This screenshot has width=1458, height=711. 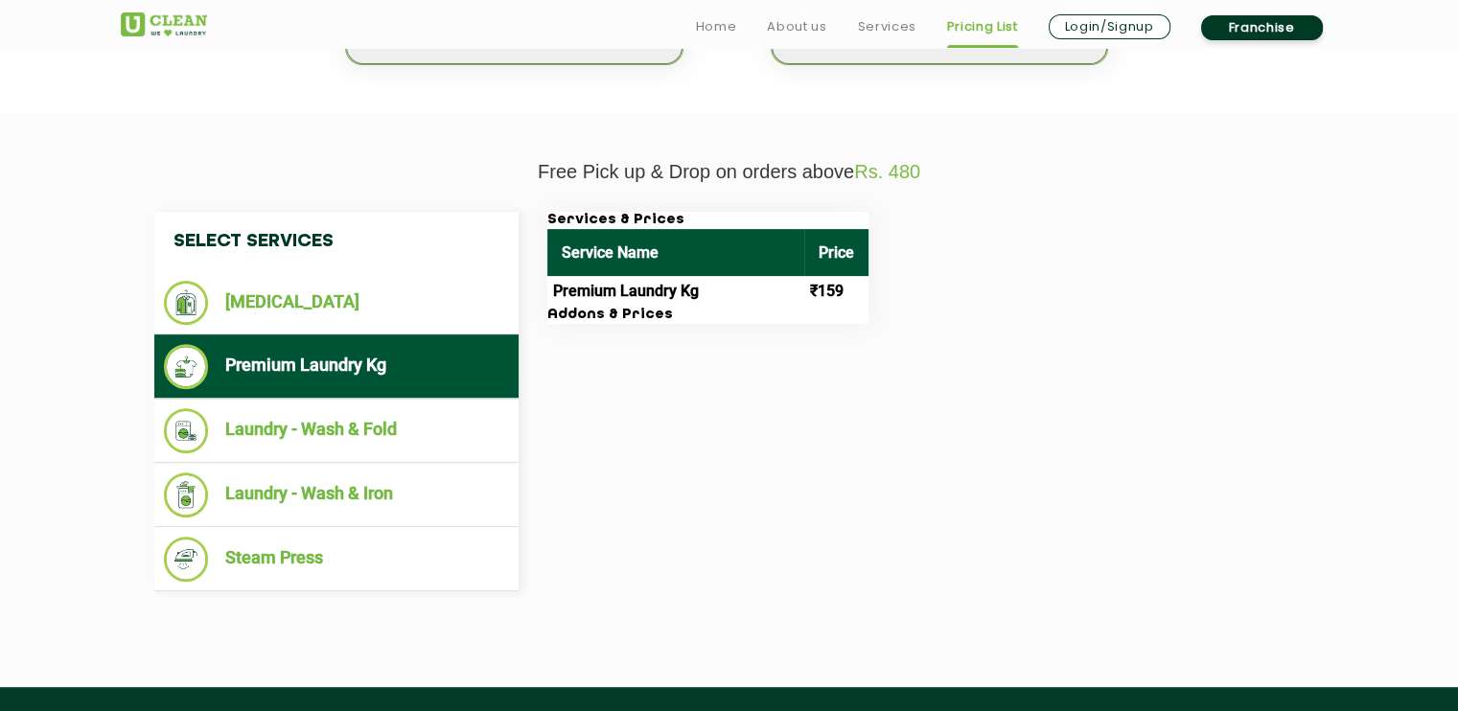 I want to click on a: About us, so click(x=797, y=27).